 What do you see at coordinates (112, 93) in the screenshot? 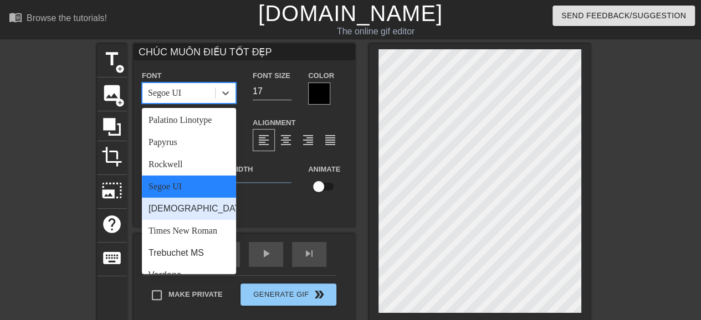
I see `span: image` at bounding box center [112, 93].